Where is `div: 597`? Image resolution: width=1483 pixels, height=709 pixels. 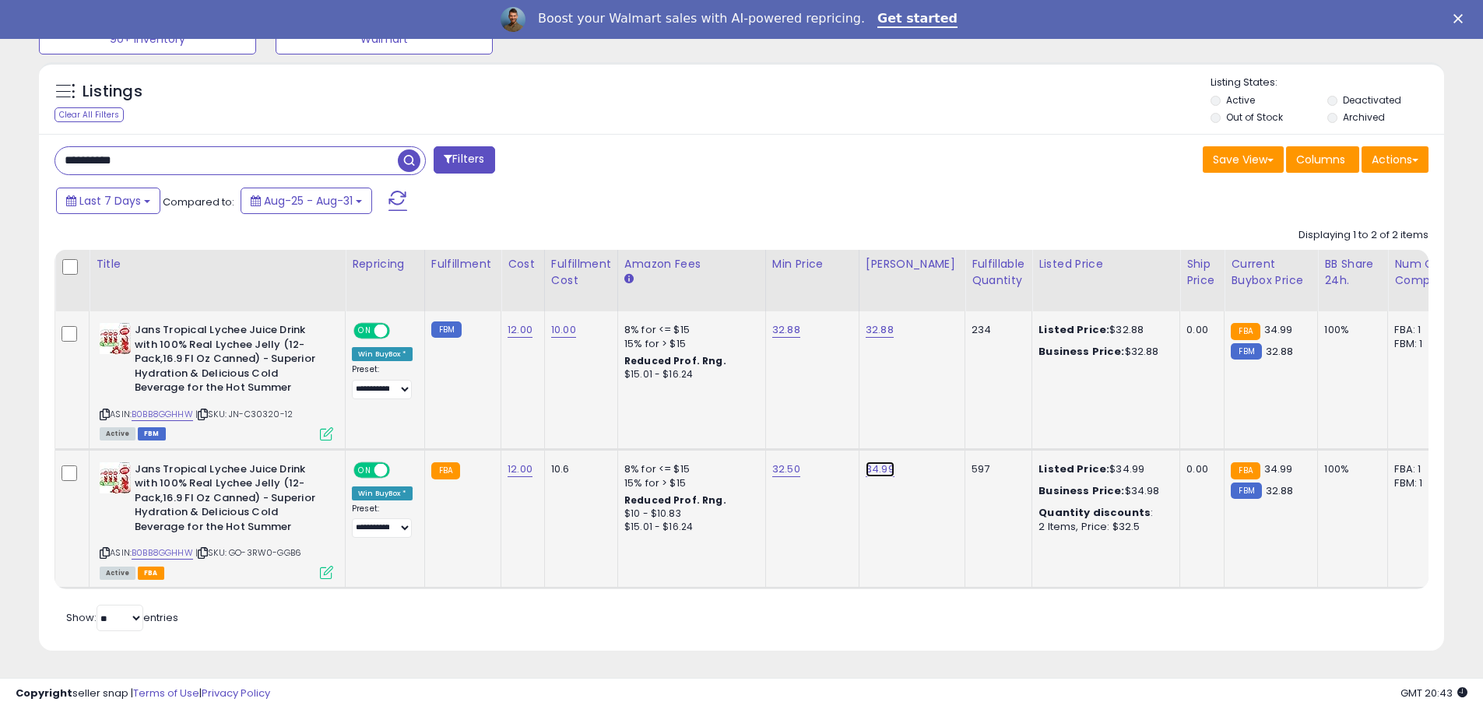
div: 597 is located at coordinates (996, 469).